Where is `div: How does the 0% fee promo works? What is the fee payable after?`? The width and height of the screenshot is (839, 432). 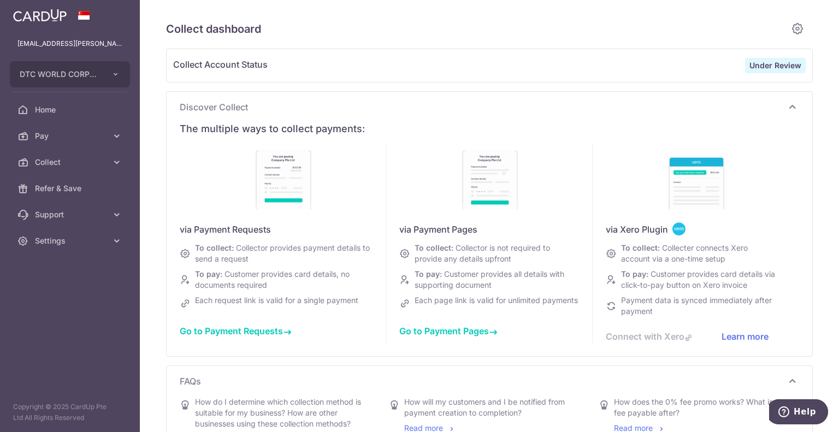 div: How does the 0% fee promo works? What is the fee payable after? is located at coordinates (703, 407).